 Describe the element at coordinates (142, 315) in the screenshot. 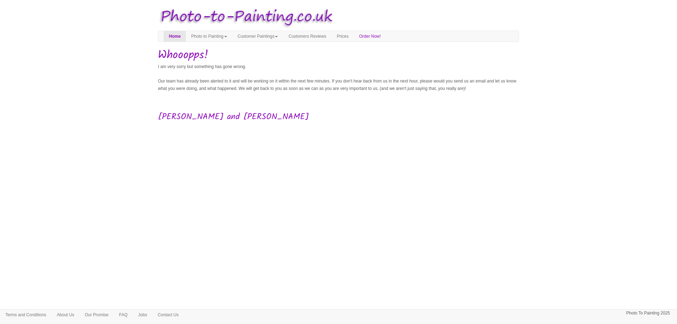

I see `a: Jobs` at that location.